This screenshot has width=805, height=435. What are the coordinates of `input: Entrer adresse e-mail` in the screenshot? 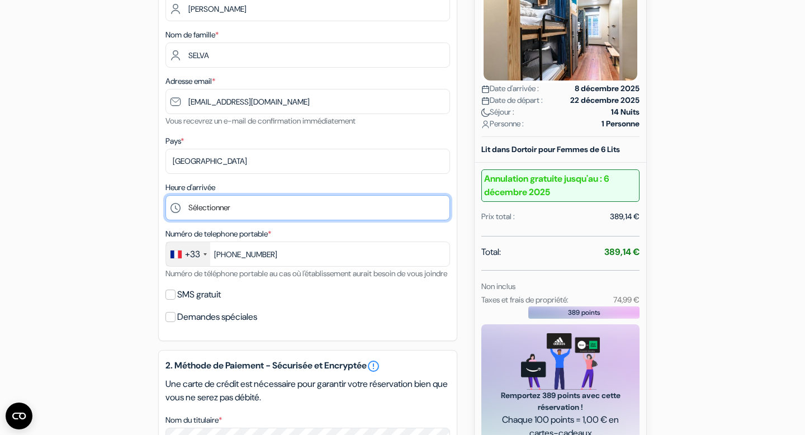 It's located at (307, 101).